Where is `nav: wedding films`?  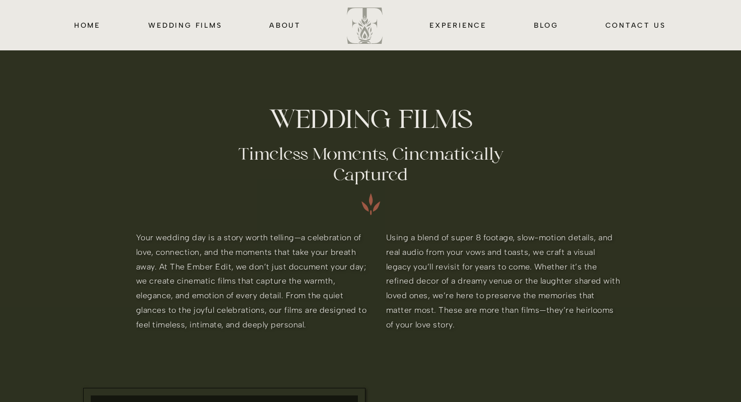
nav: wedding films is located at coordinates (185, 25).